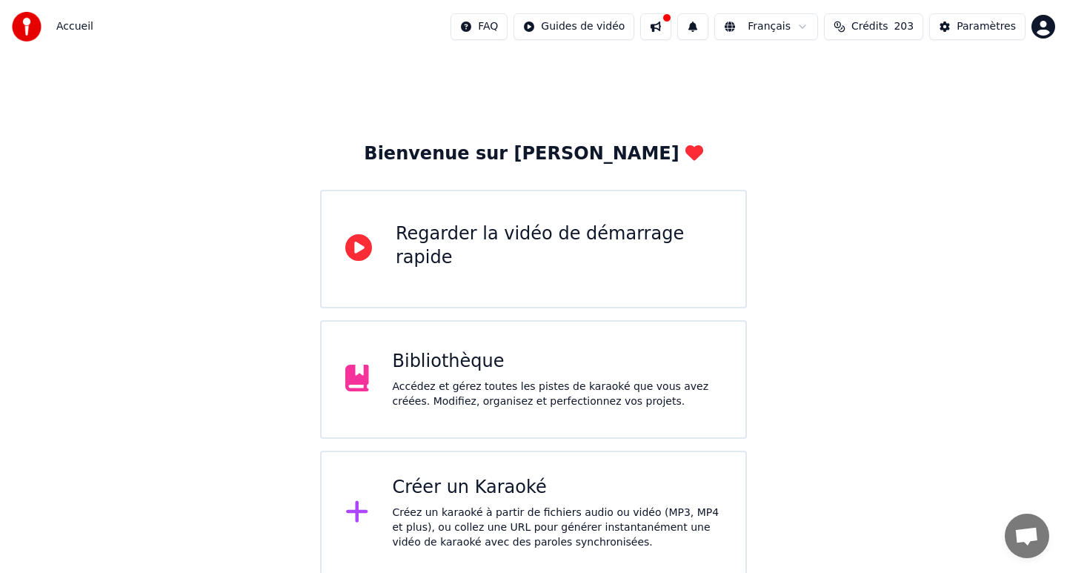 This screenshot has height=573, width=1067. What do you see at coordinates (479, 27) in the screenshot?
I see `button: FAQ` at bounding box center [479, 27].